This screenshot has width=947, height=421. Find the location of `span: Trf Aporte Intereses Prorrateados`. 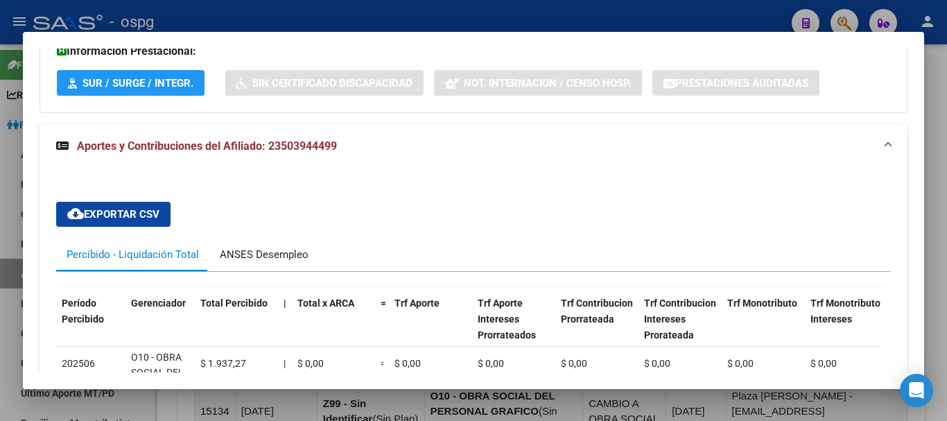

span: Trf Aporte Intereses Prorrateados is located at coordinates (507, 319).